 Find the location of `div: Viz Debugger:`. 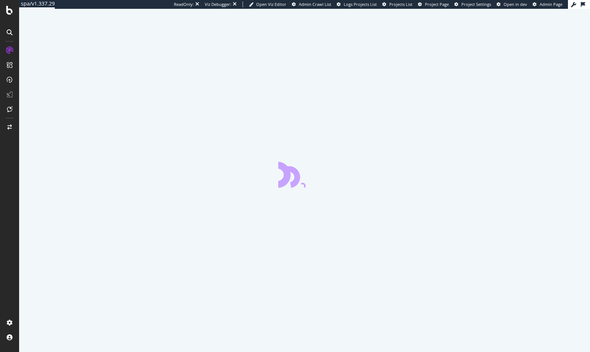

div: Viz Debugger: is located at coordinates (218, 4).